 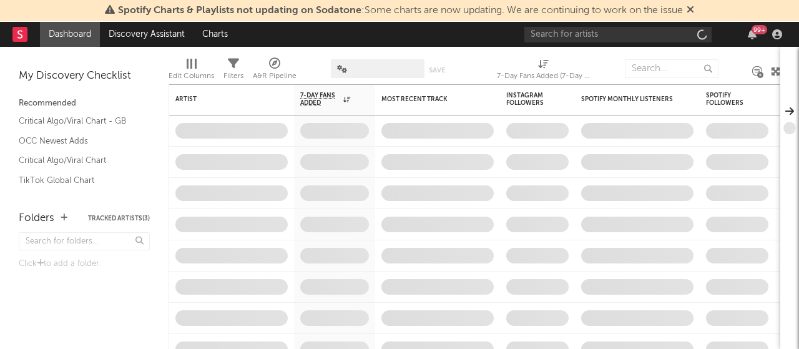 What do you see at coordinates (672, 69) in the screenshot?
I see `input: Search...` at bounding box center [672, 69].